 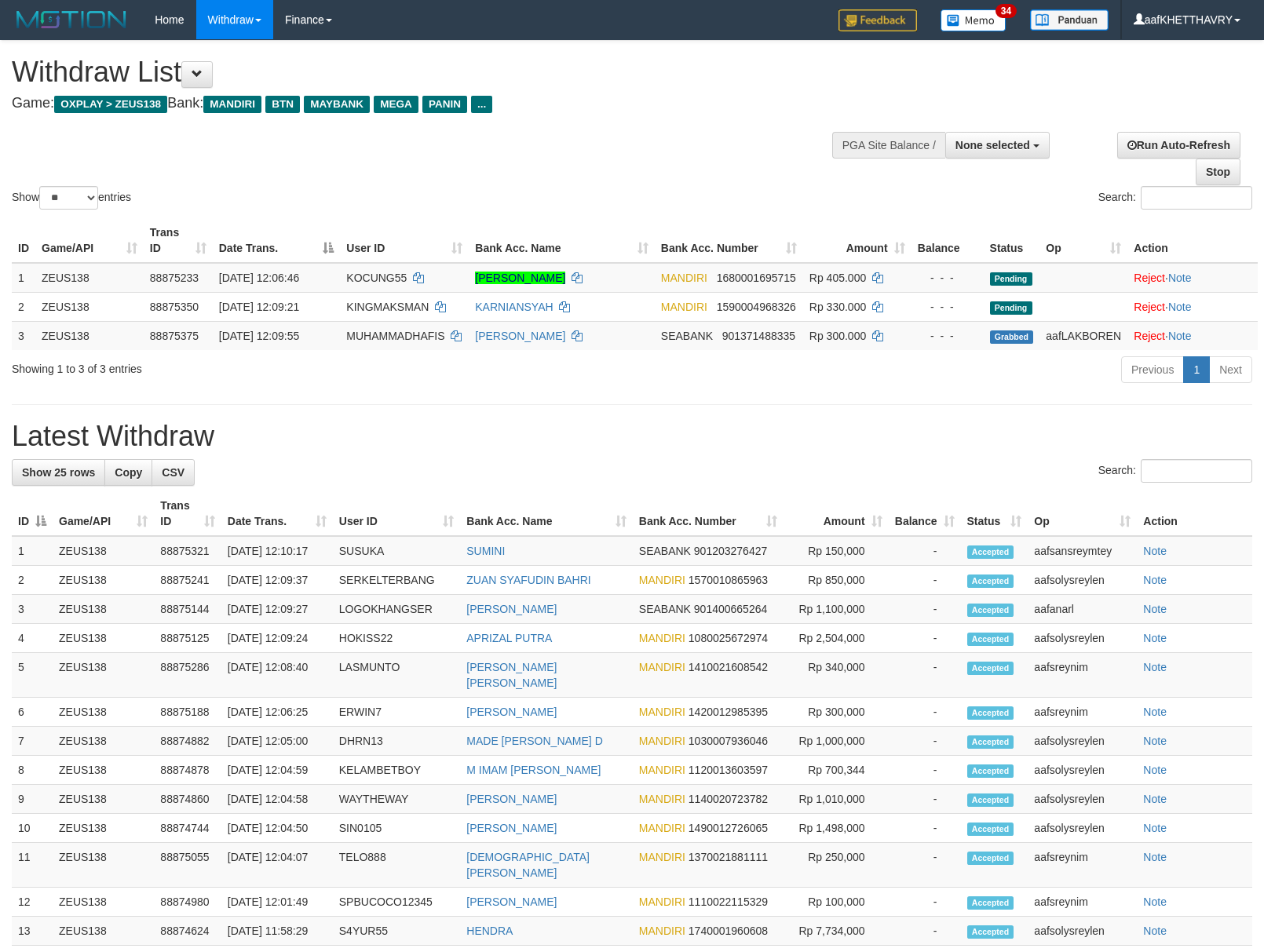 What do you see at coordinates (33, 770) in the screenshot?
I see `td: 8` at bounding box center [33, 770].